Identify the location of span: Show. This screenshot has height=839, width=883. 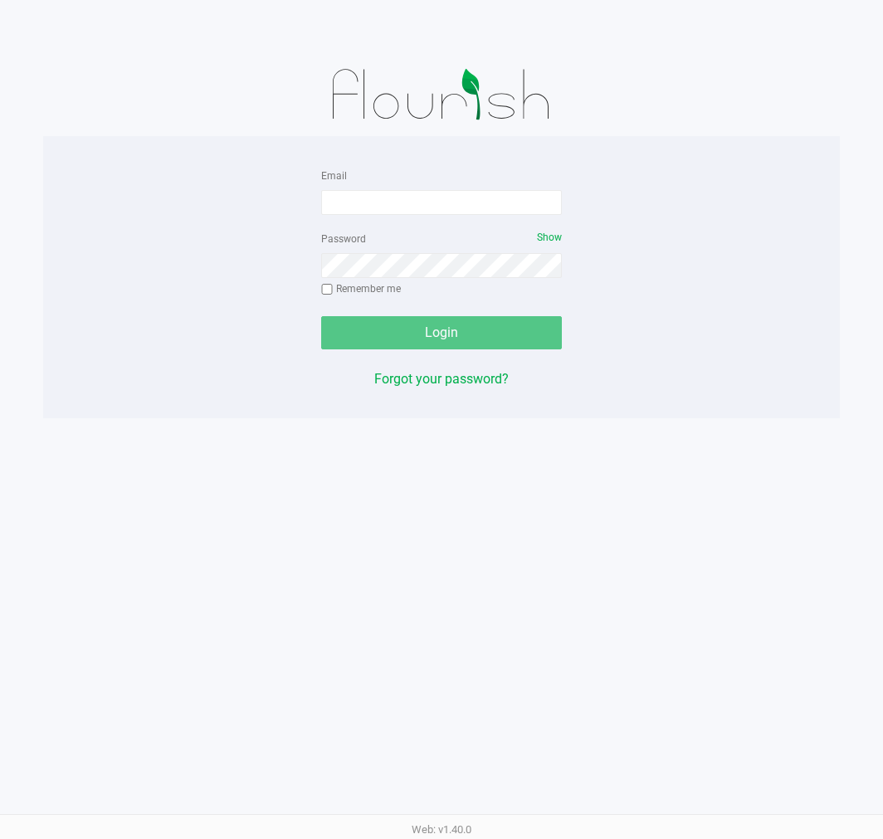
(550, 237).